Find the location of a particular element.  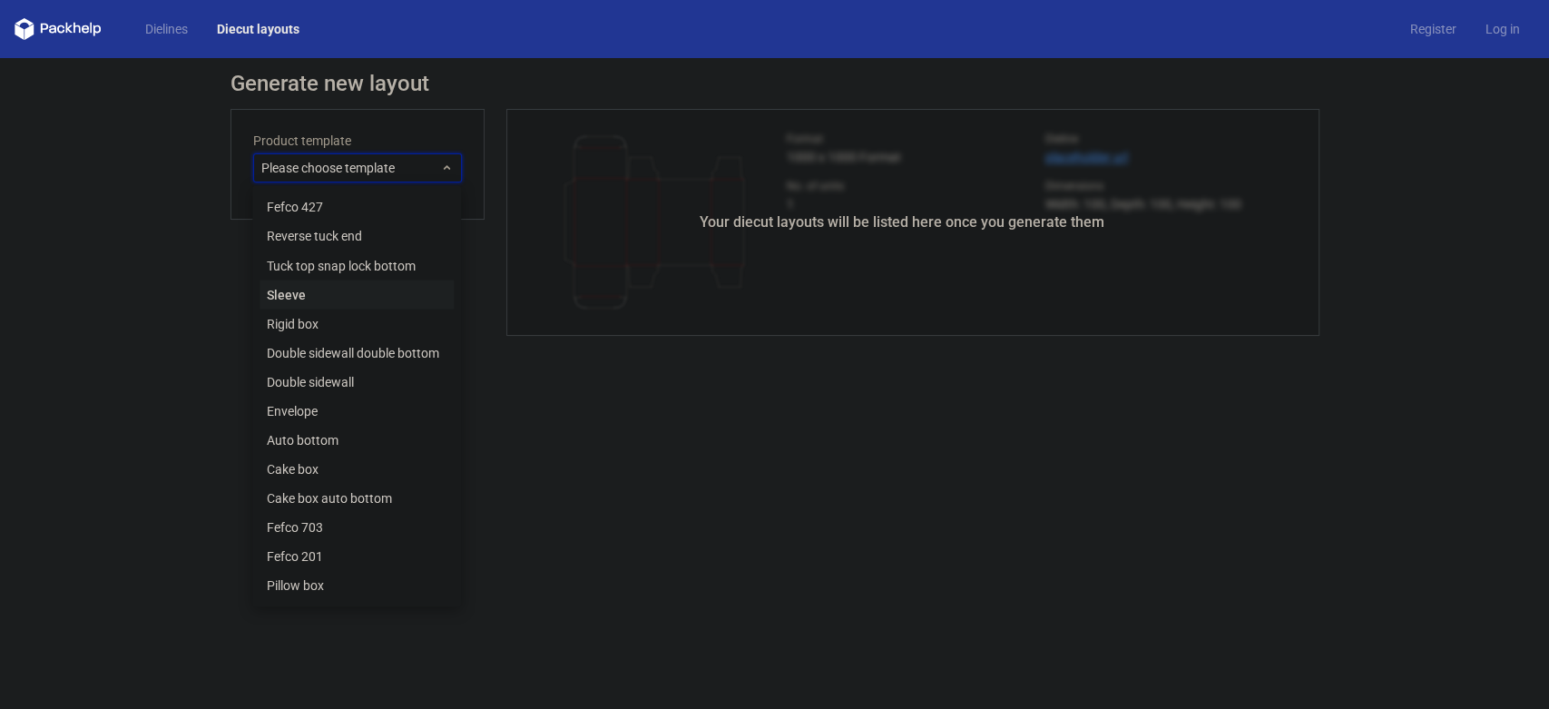

h1: Generate new layout is located at coordinates (775, 84).